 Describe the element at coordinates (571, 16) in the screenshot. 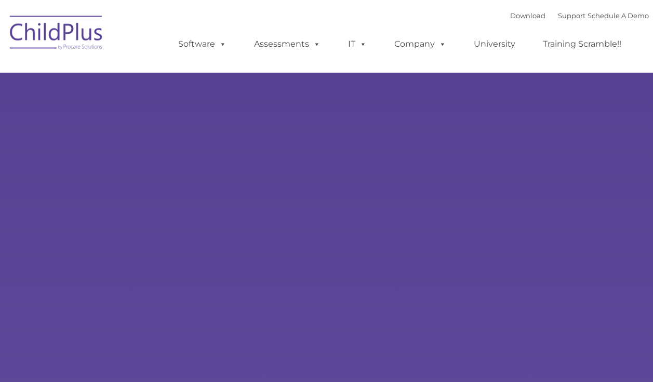

I see `a: Support` at that location.